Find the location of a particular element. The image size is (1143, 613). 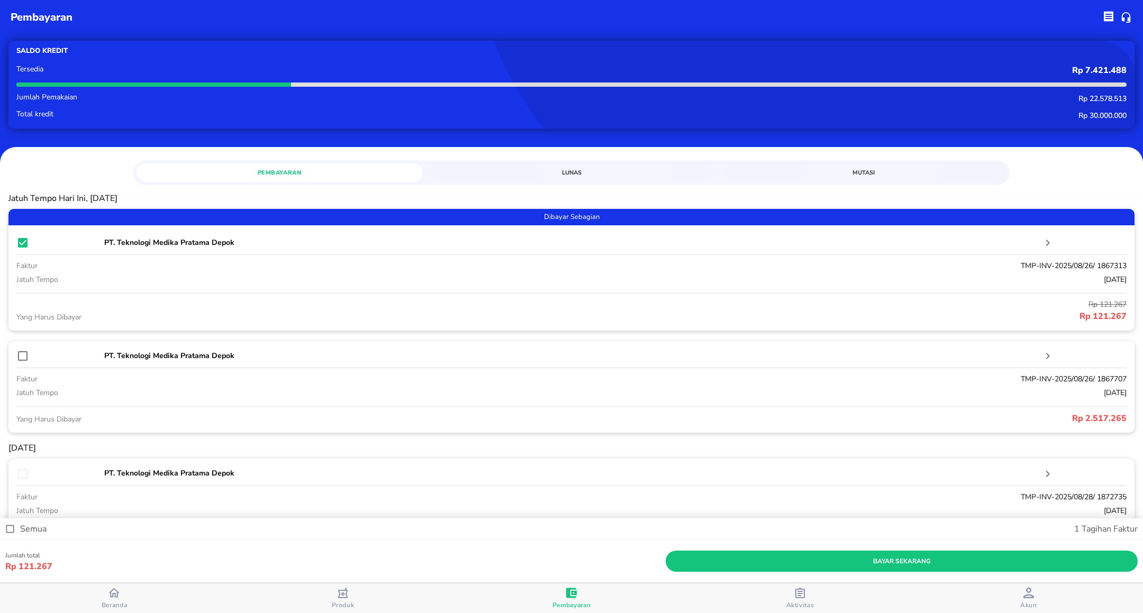

a: Pembayaran is located at coordinates (279, 173).